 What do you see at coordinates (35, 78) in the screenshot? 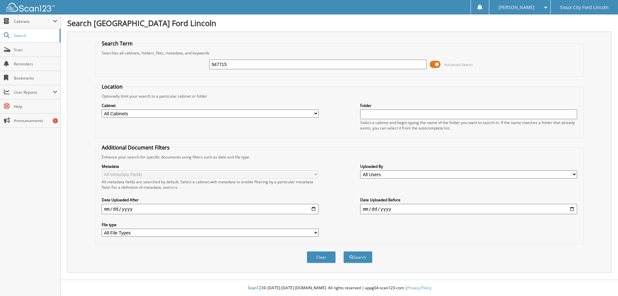
I see `span: Bookmarks` at bounding box center [35, 78].